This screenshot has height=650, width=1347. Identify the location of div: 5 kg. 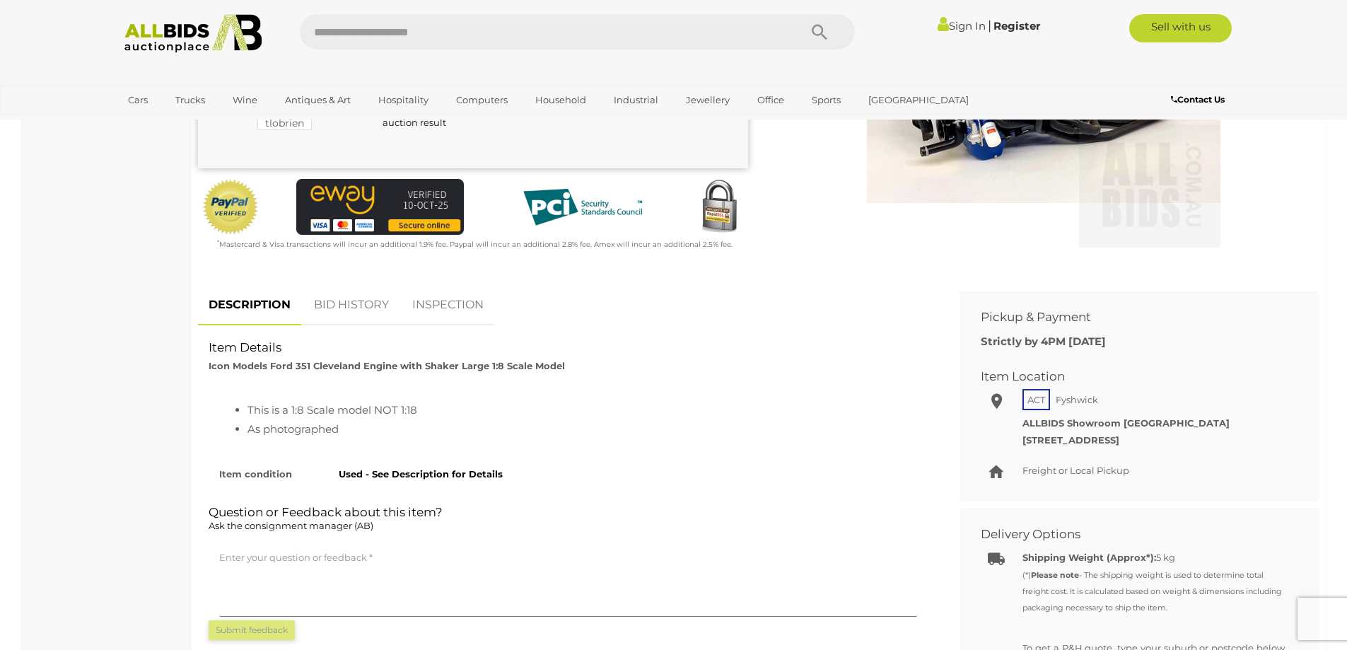
(1154, 582).